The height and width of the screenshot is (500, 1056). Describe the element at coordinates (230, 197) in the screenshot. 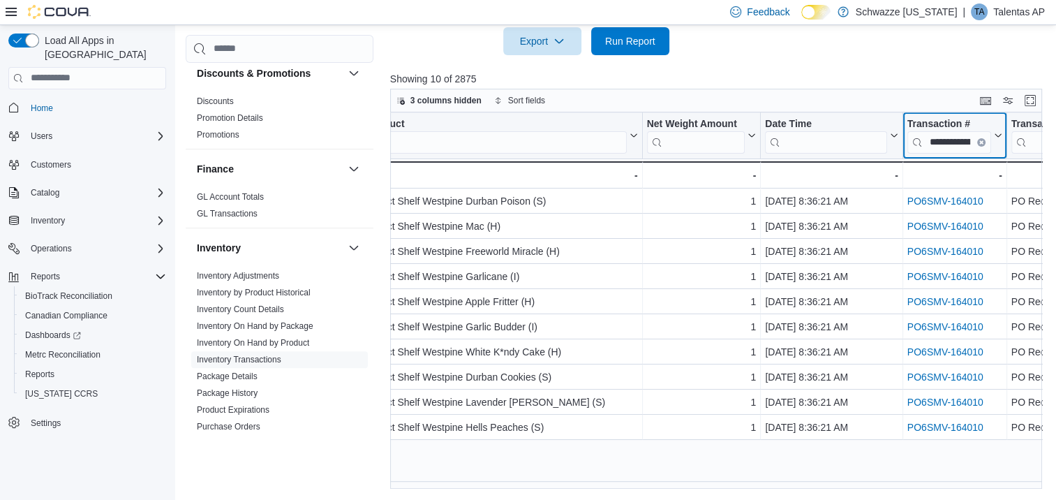

I see `span: GL Account Totals` at that location.